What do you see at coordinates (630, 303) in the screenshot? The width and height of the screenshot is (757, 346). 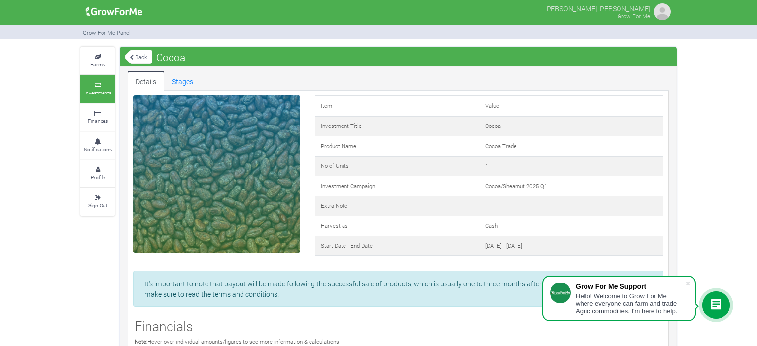 I see `div: Hello! Welcome to Grow For Me where everyone can farm and trade Agric commodities. I'm here to help.` at bounding box center [630, 303].